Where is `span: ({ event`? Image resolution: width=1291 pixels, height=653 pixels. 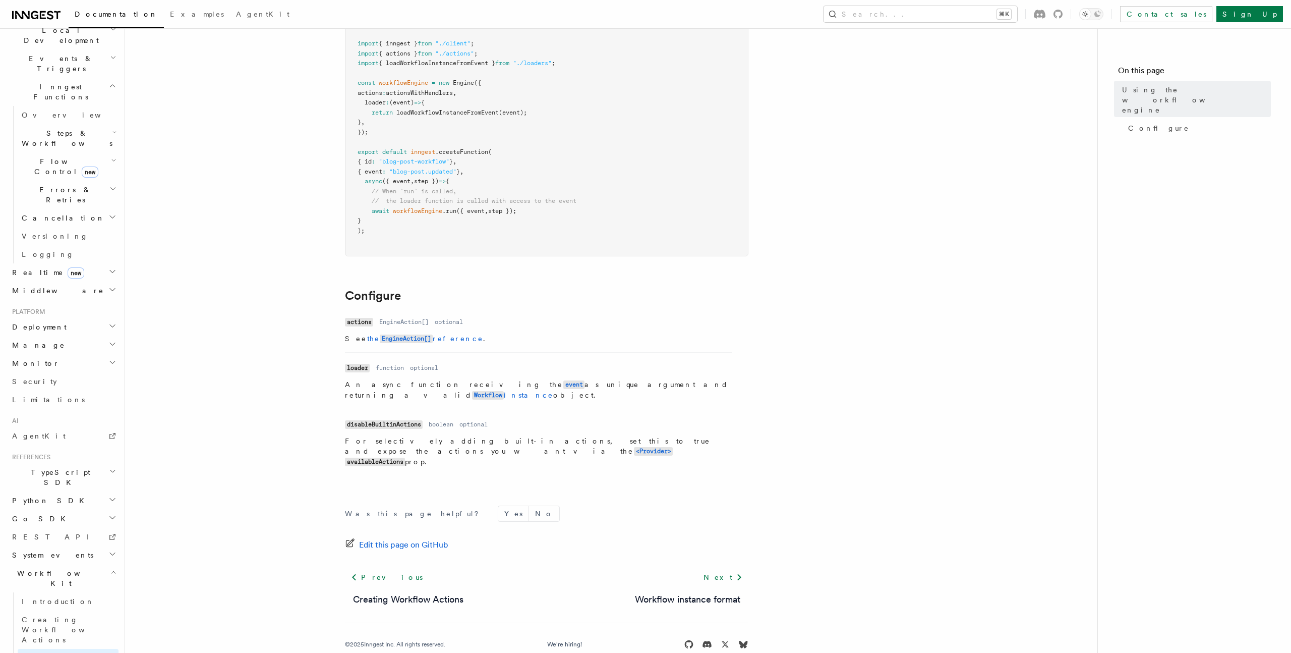
span: ({ event is located at coordinates (396, 181).